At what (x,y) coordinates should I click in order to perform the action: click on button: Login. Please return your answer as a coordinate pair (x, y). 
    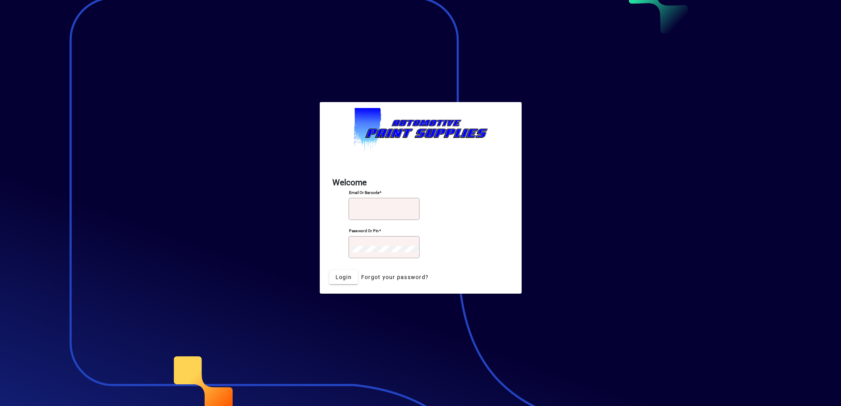
    Looking at the image, I should click on (344, 277).